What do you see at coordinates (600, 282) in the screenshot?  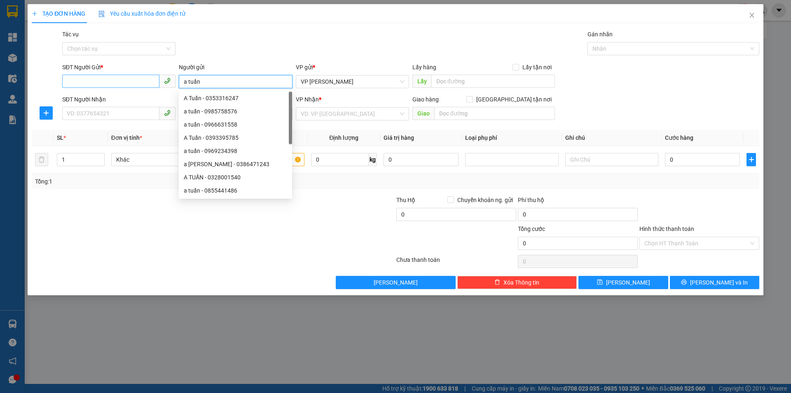 I see `span: save` at bounding box center [600, 282].